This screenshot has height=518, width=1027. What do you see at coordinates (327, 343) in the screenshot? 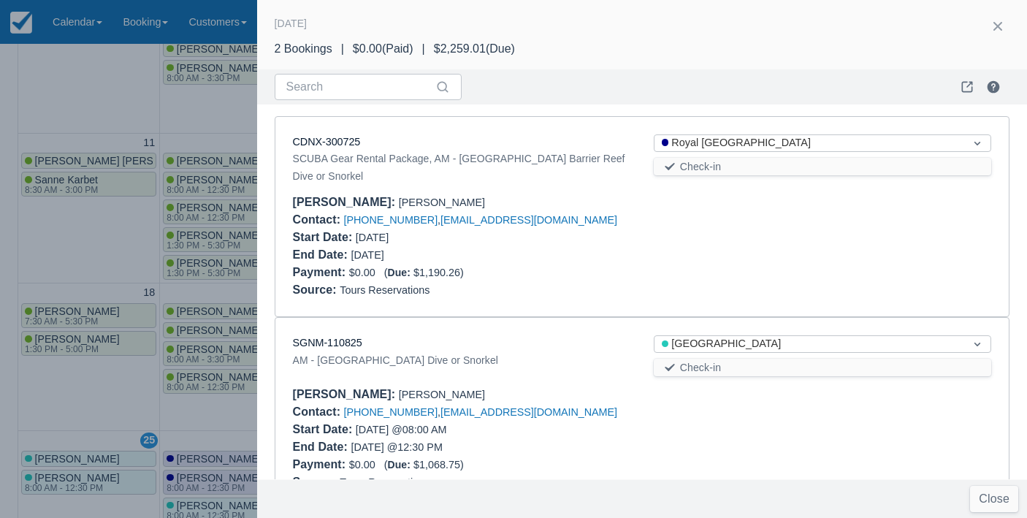
I see `a: SGNM-110825` at bounding box center [327, 343].